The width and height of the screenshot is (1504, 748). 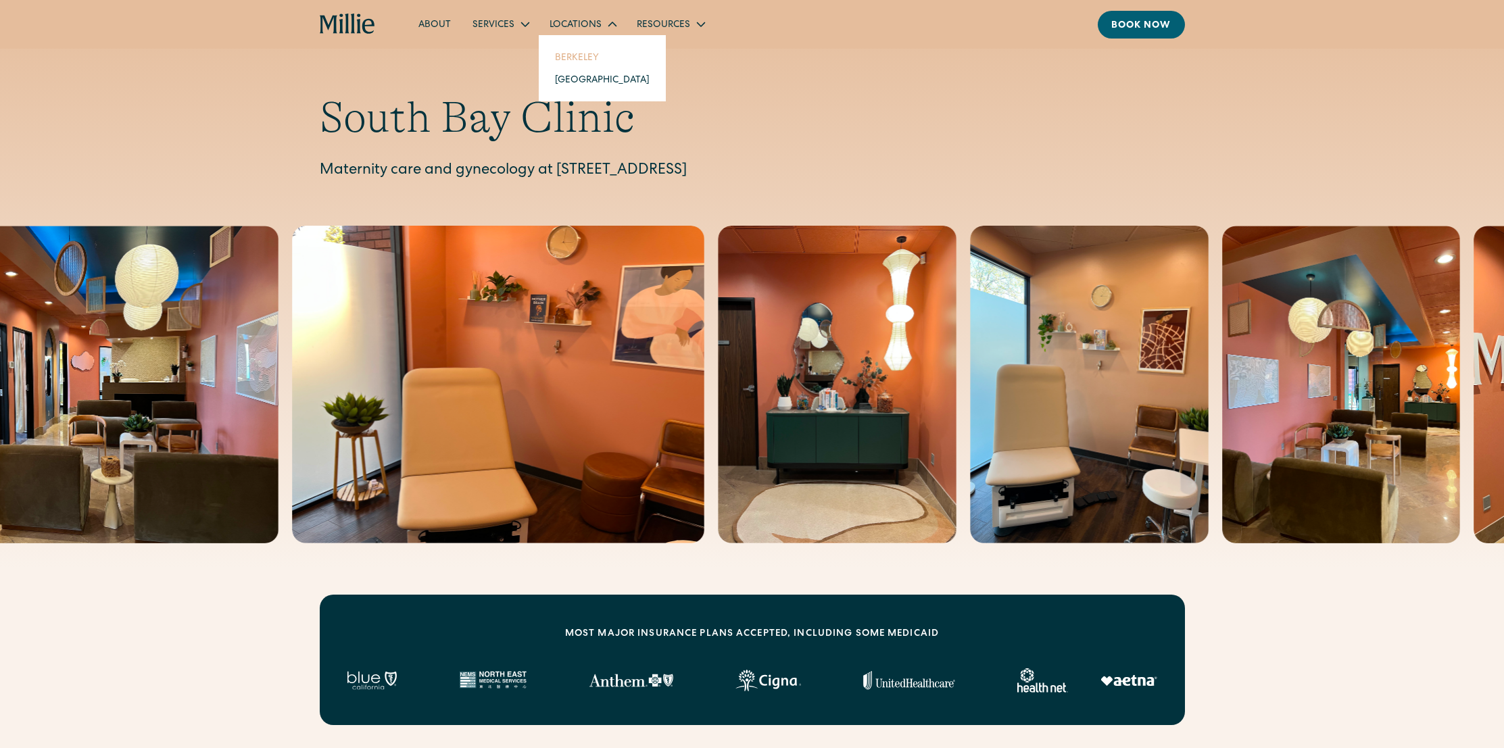 What do you see at coordinates (909, 681) in the screenshot?
I see `img: United Healthcare logo` at bounding box center [909, 681].